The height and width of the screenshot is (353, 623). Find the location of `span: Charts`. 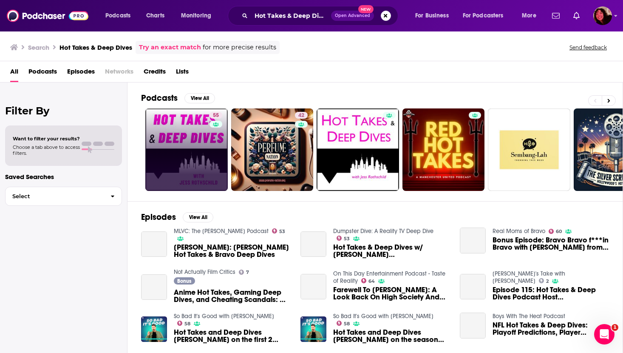

span: Charts is located at coordinates (155, 16).